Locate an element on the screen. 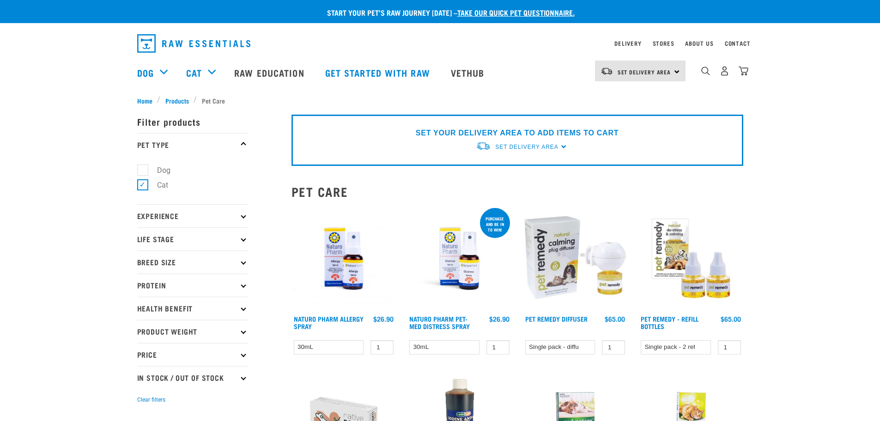 The height and width of the screenshot is (421, 880). p: Price is located at coordinates (193, 354).